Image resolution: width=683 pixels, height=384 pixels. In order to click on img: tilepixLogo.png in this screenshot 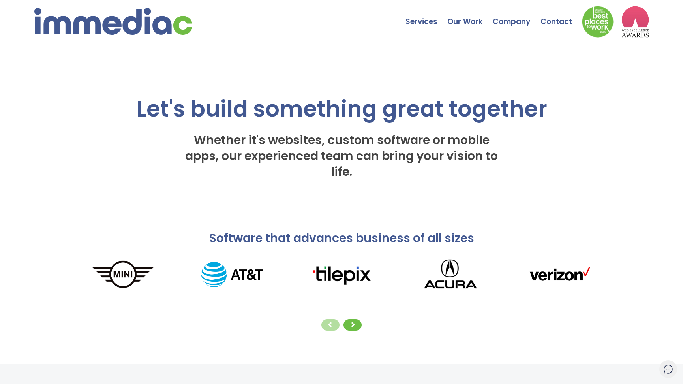, I will do `click(341, 274)`.